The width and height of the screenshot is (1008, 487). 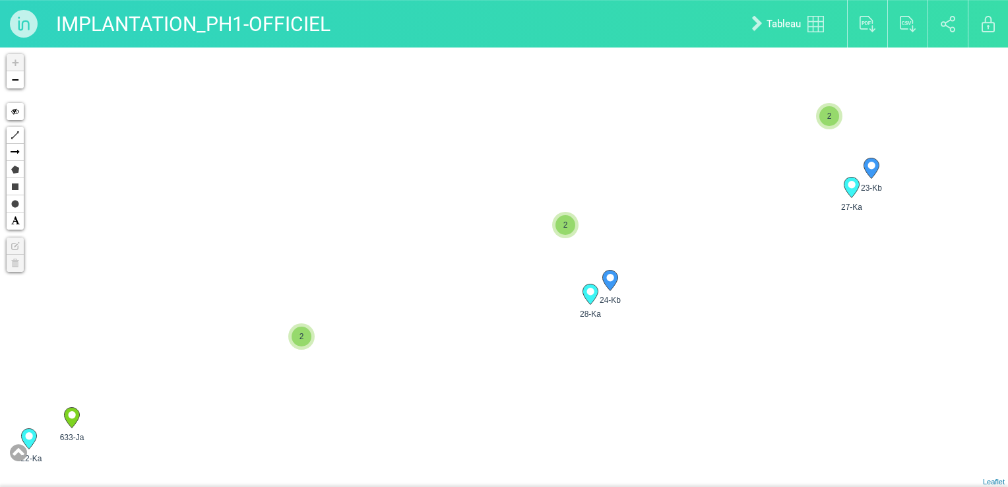 What do you see at coordinates (591, 314) in the screenshot?
I see `span: 28-Ka` at bounding box center [591, 314].